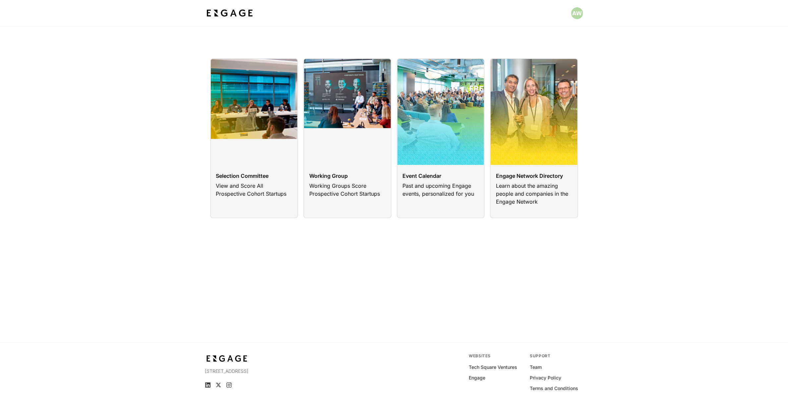 Image resolution: width=788 pixels, height=400 pixels. I want to click on div: Websites, so click(496, 356).